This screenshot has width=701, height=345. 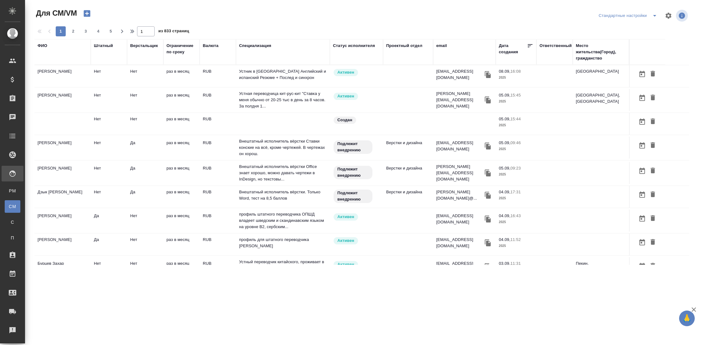 I want to click on a: PM, so click(x=13, y=191).